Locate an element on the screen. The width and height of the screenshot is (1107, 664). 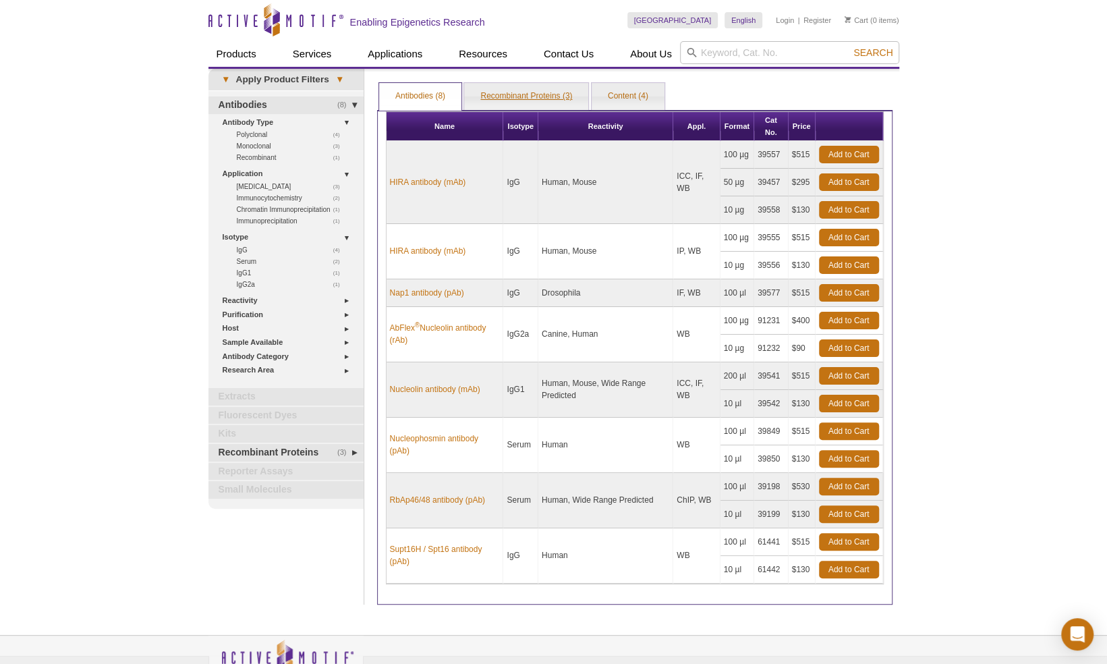
th: Appl. is located at coordinates (697, 126).